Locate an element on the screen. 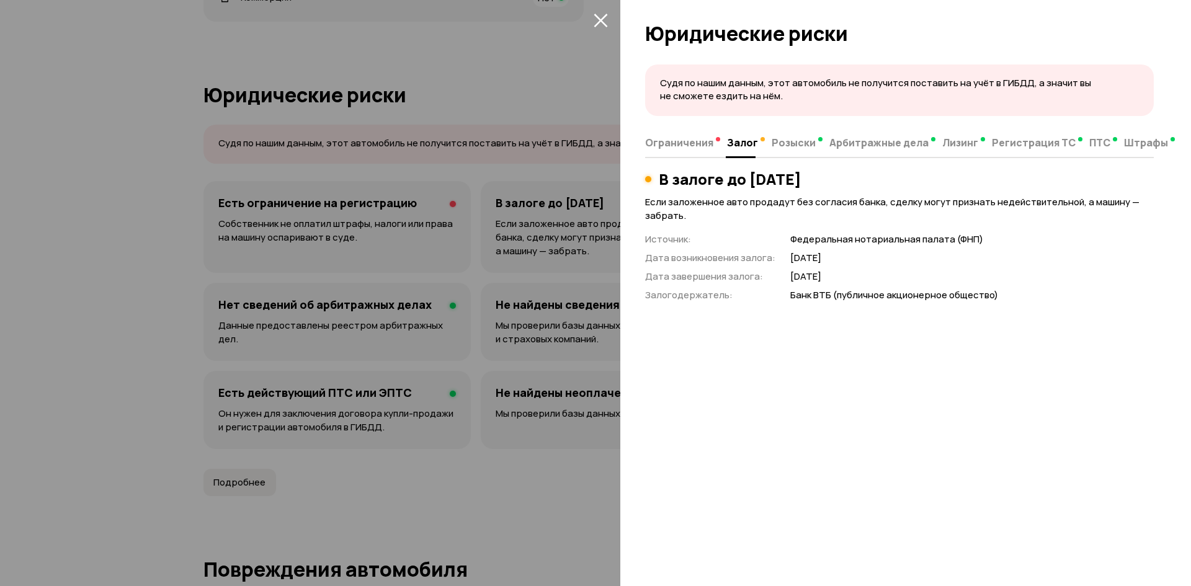 This screenshot has width=1191, height=586. p: Банк ВТБ (публичное акционерное общество) is located at coordinates (972, 295).